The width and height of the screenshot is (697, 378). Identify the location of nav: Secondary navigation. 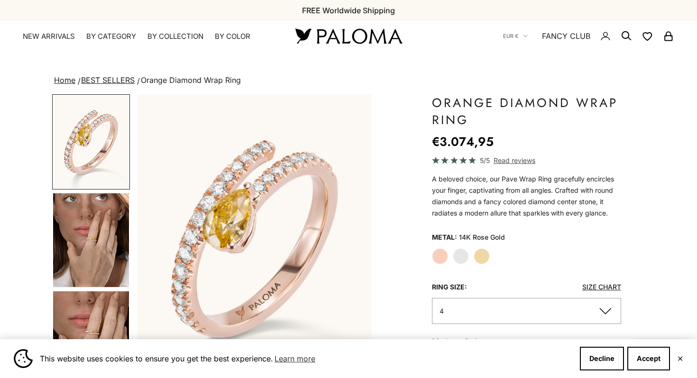
(588, 36).